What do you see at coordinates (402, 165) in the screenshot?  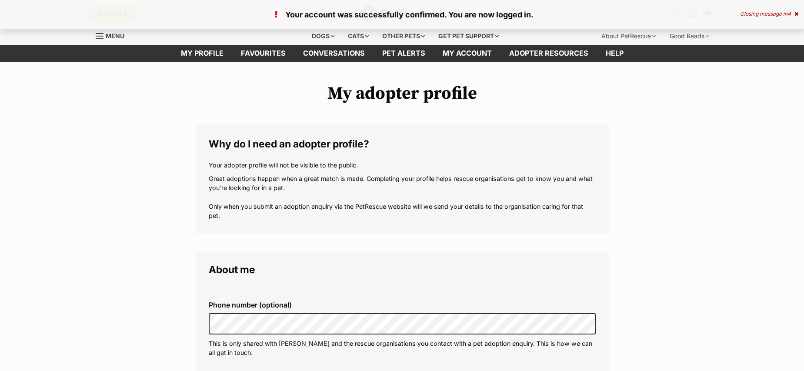 I see `p: Your adopter profile will not be visible to the public.` at bounding box center [402, 165].